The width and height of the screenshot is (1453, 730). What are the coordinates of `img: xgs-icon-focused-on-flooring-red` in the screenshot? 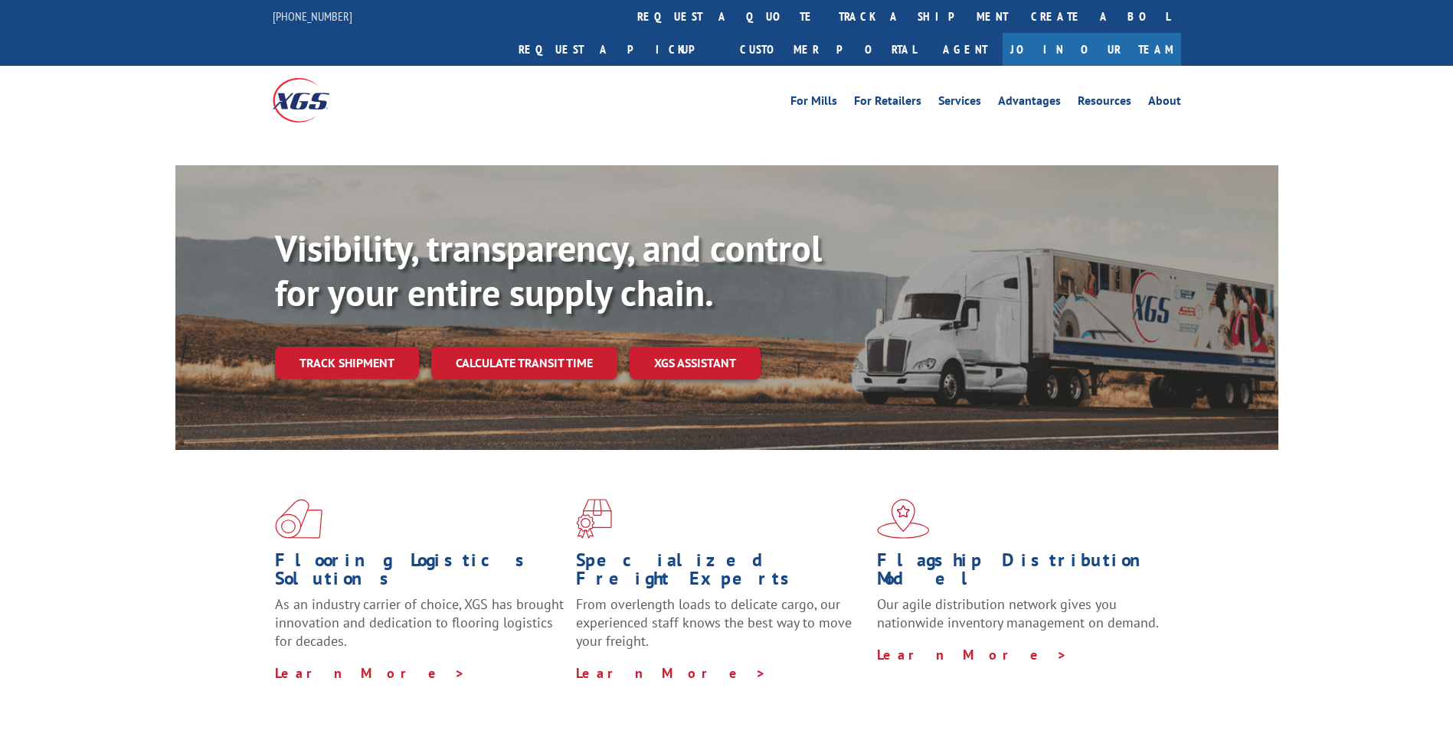 It's located at (593, 519).